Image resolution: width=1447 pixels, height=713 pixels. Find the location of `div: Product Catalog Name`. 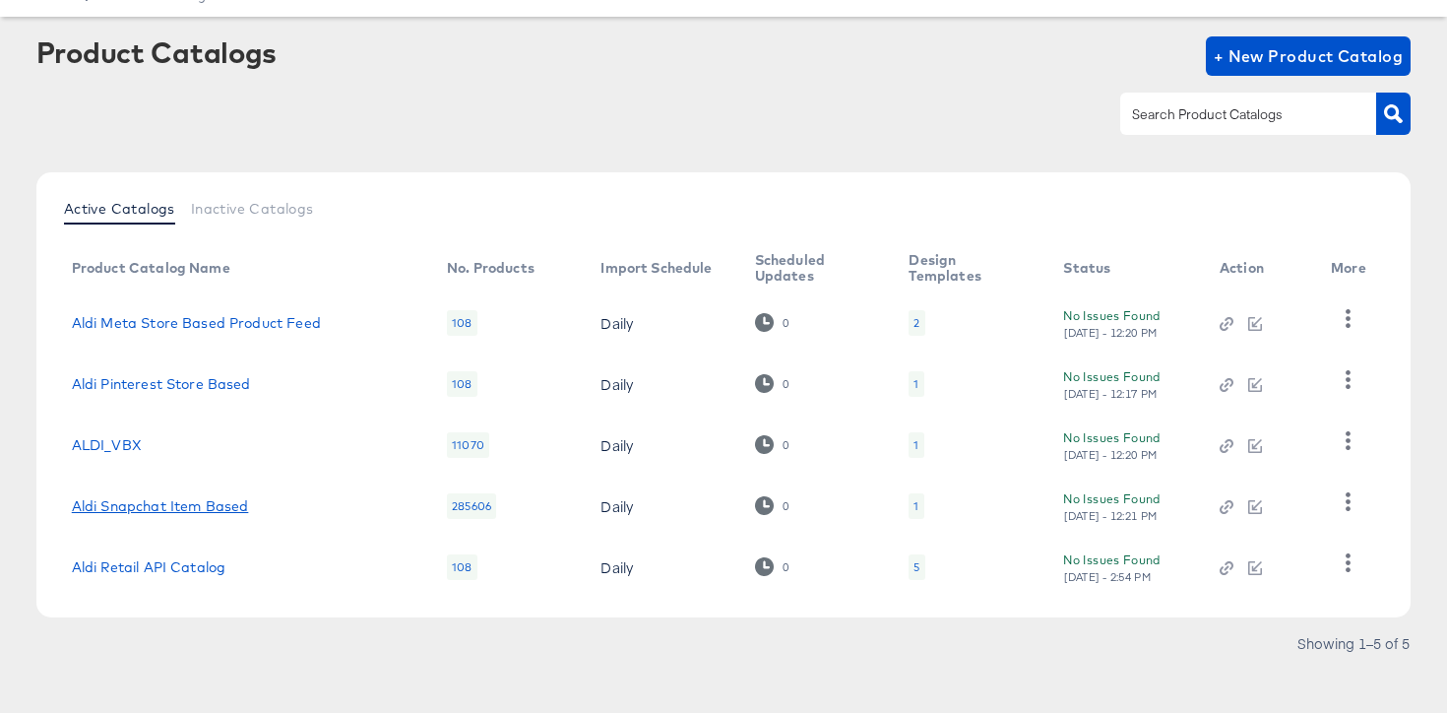

div: Product Catalog Name is located at coordinates (151, 268).